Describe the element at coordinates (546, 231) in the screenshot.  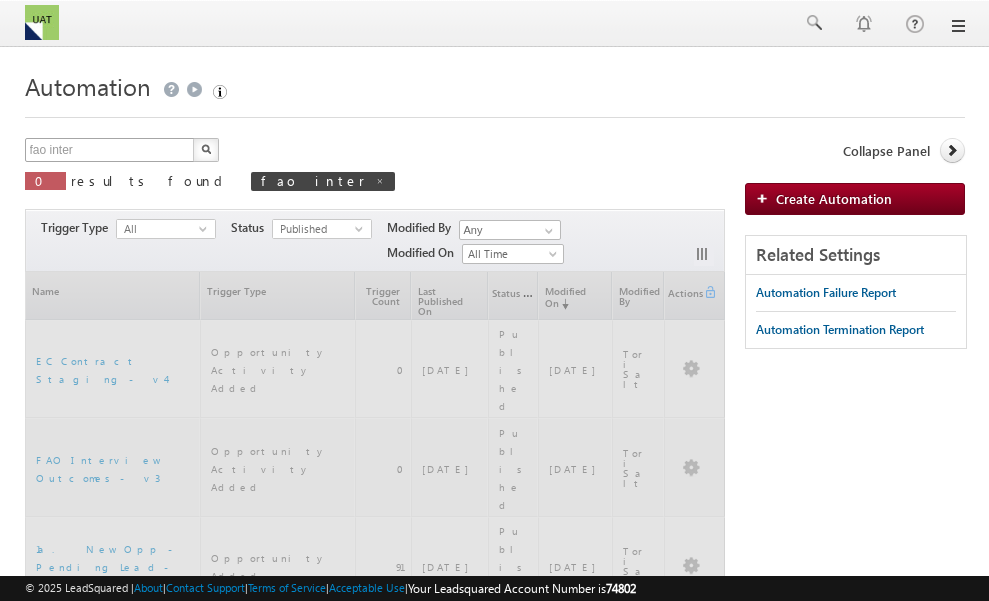
I see `a: Show All Items` at that location.